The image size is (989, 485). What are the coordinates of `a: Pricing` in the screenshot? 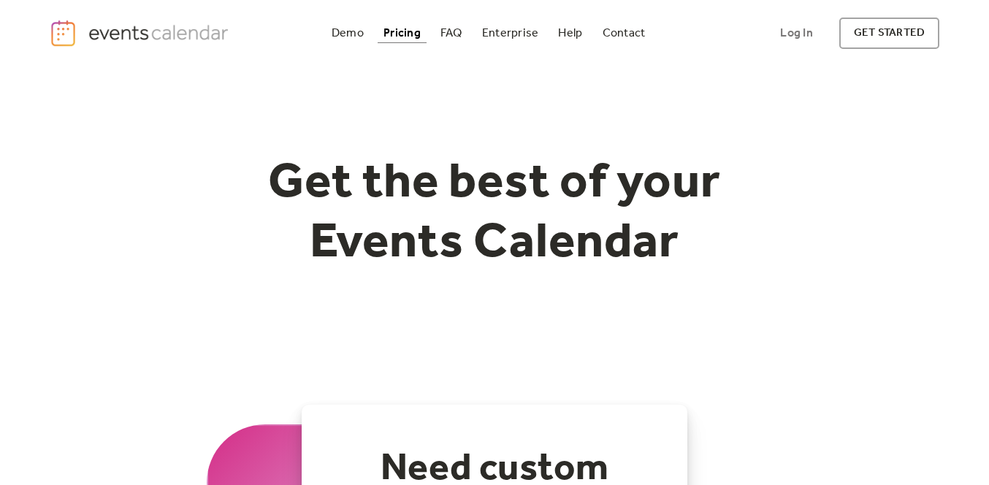 It's located at (402, 33).